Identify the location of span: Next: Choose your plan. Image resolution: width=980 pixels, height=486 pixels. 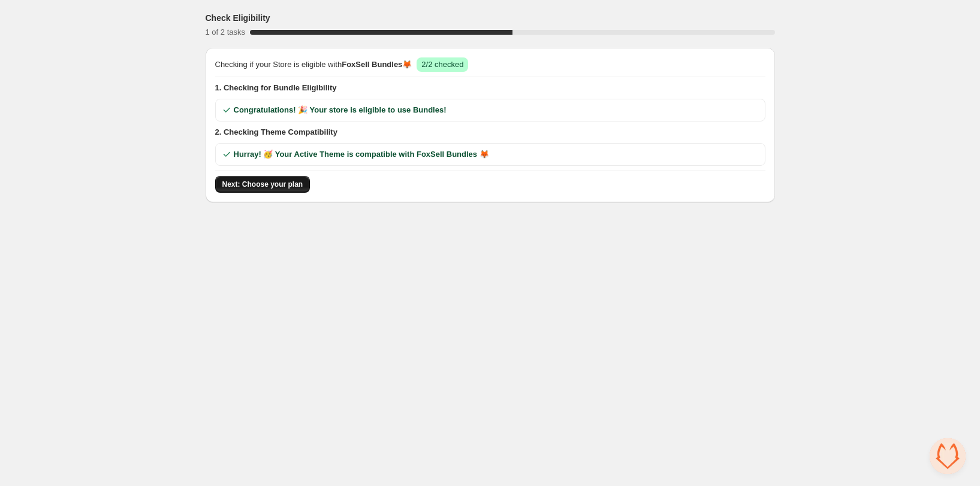
(262, 185).